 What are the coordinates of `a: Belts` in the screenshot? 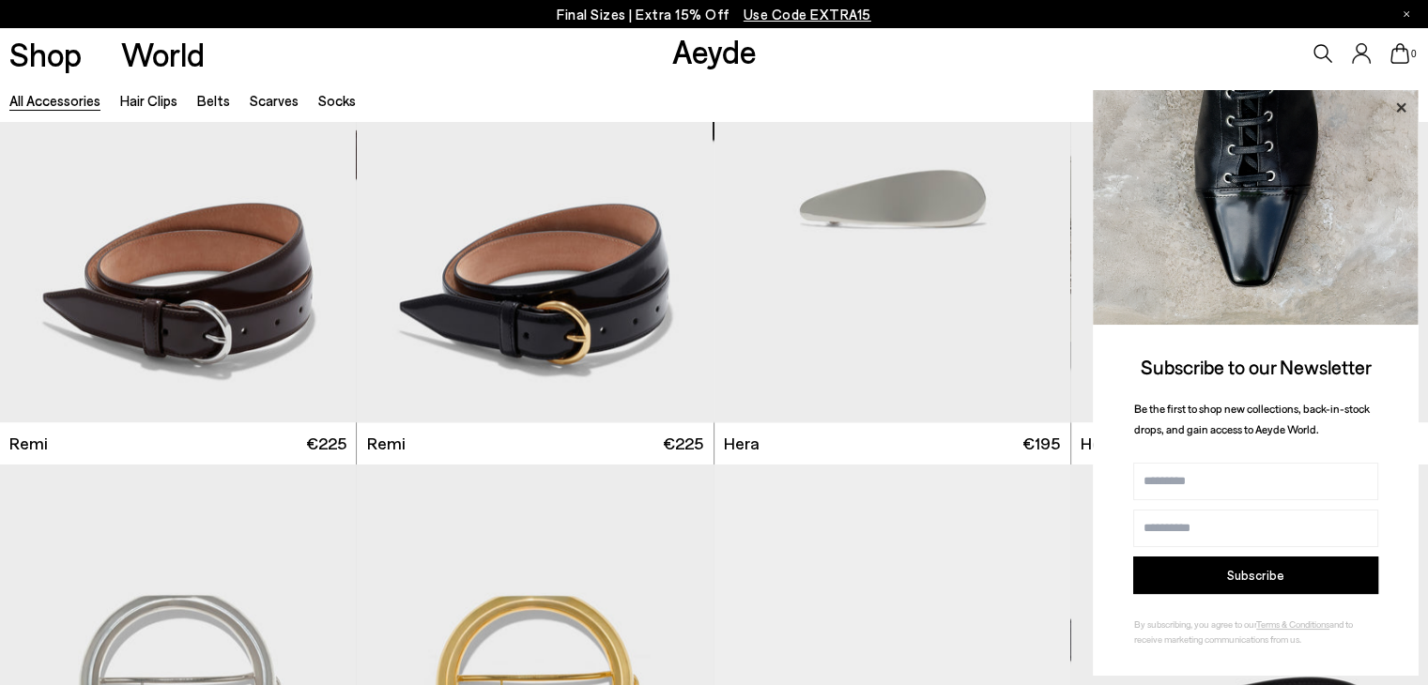 It's located at (213, 100).